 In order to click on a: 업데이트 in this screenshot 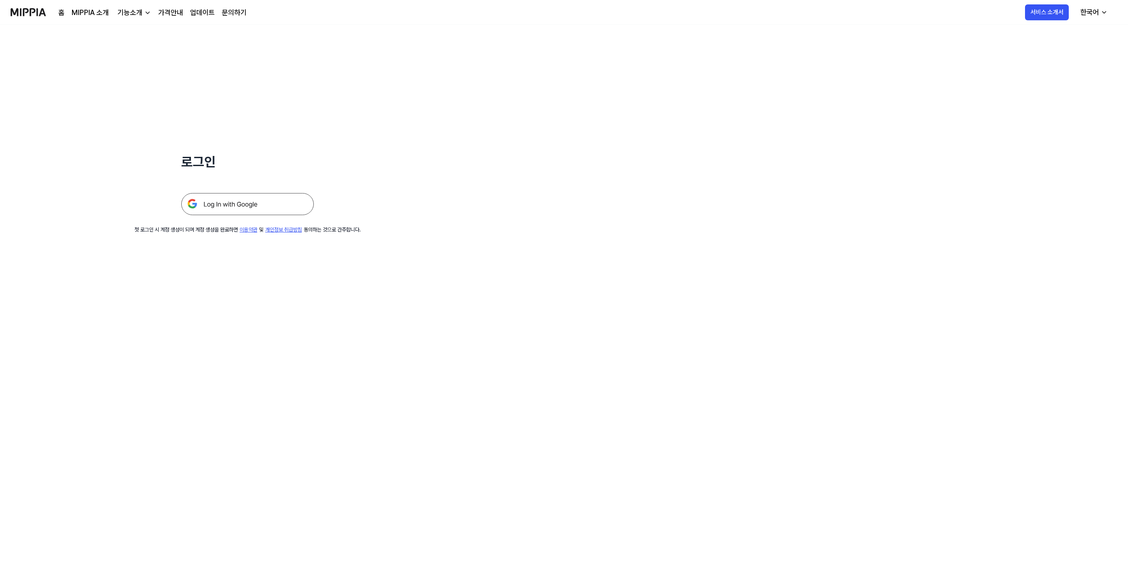, I will do `click(202, 13)`.